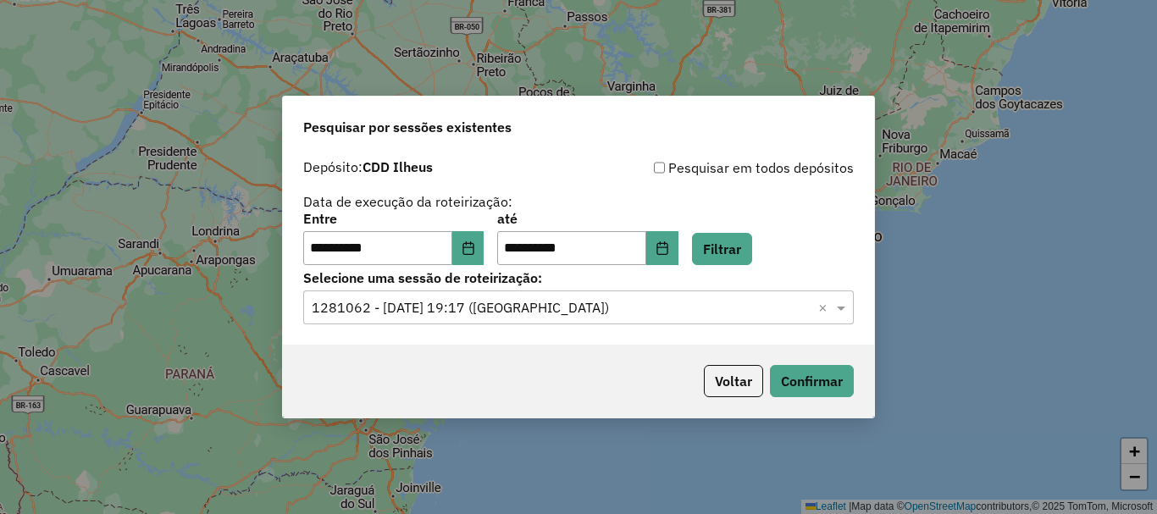 The height and width of the screenshot is (514, 1157). Describe the element at coordinates (408, 202) in the screenshot. I see `label: Data de execução da roteirização:` at that location.